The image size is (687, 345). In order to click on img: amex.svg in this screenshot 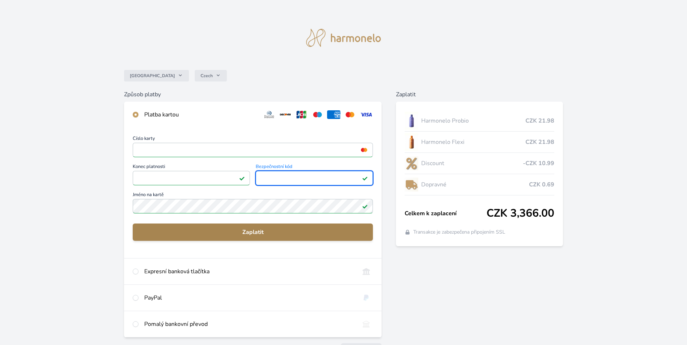, I will do `click(334, 115)`.